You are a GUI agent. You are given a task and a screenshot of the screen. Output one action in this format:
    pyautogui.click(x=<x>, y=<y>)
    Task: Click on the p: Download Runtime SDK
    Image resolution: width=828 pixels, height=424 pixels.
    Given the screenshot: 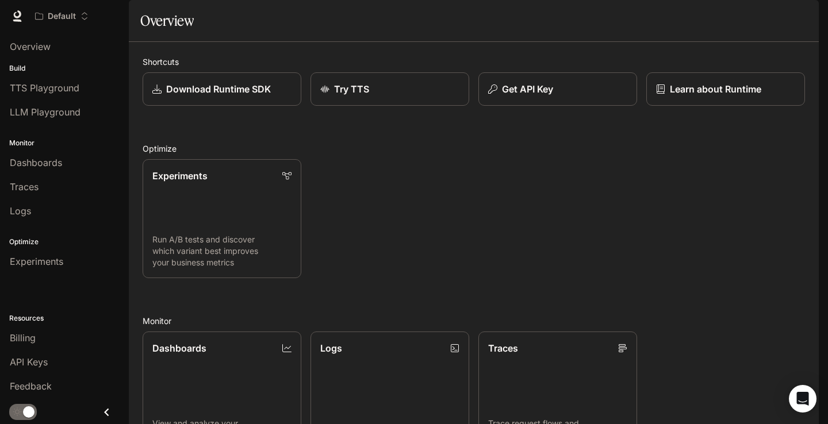 What is the action you would take?
    pyautogui.click(x=218, y=89)
    